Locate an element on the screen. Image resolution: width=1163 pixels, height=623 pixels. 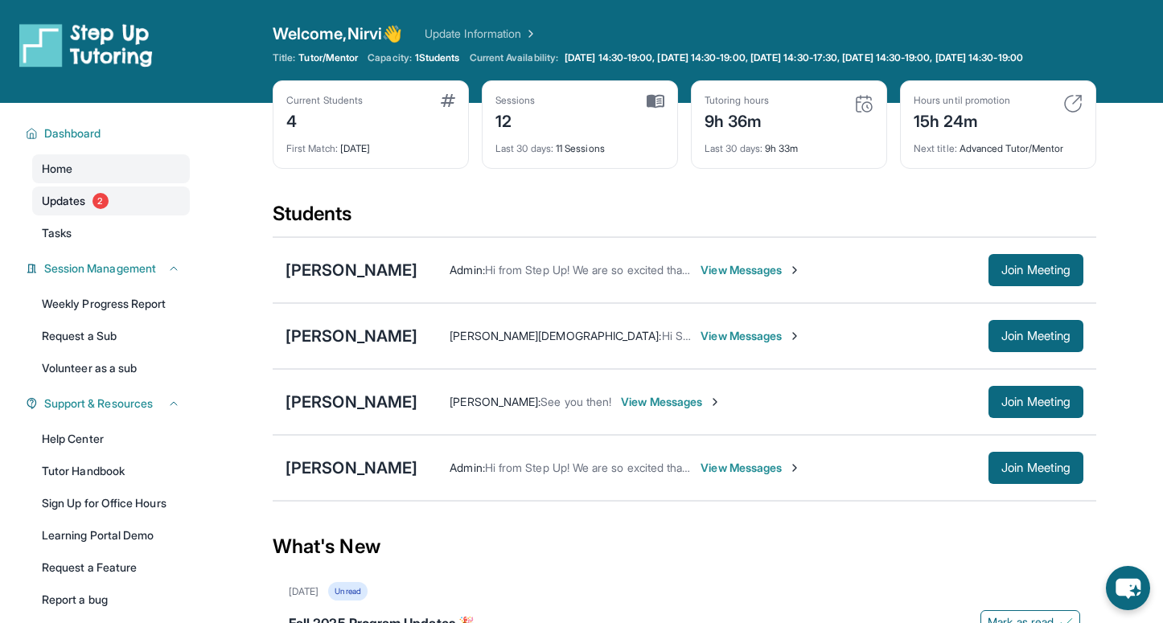
button: Support & Resources is located at coordinates (109, 404).